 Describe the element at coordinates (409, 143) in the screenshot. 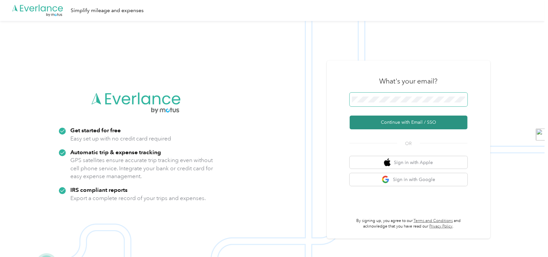

I see `span: OR` at that location.